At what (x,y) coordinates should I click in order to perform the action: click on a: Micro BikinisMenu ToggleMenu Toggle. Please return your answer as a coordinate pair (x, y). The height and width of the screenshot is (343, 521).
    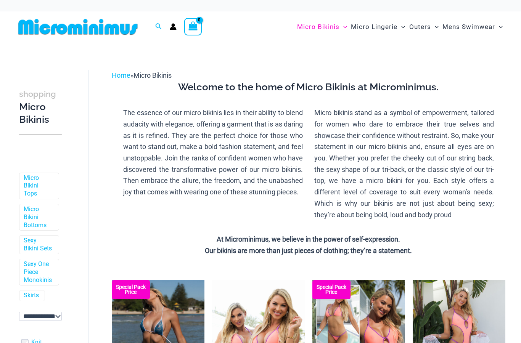
    Looking at the image, I should click on (322, 27).